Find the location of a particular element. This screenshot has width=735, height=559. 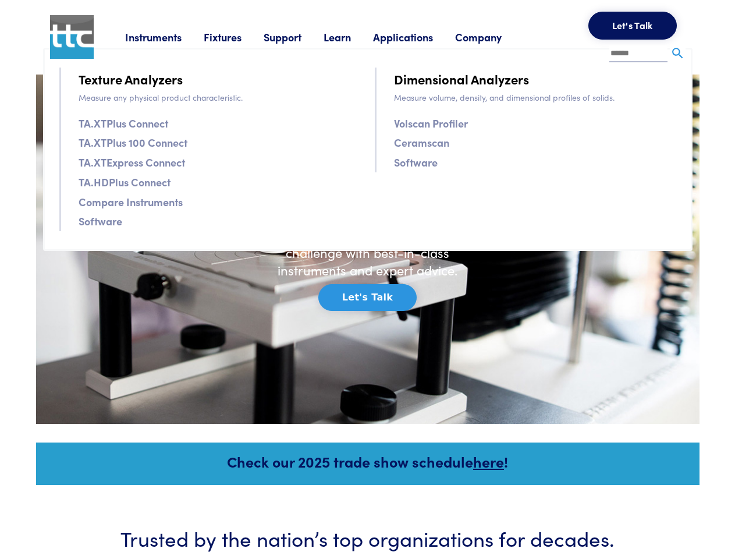

a: TA.HDPlus Connect is located at coordinates (125, 182).